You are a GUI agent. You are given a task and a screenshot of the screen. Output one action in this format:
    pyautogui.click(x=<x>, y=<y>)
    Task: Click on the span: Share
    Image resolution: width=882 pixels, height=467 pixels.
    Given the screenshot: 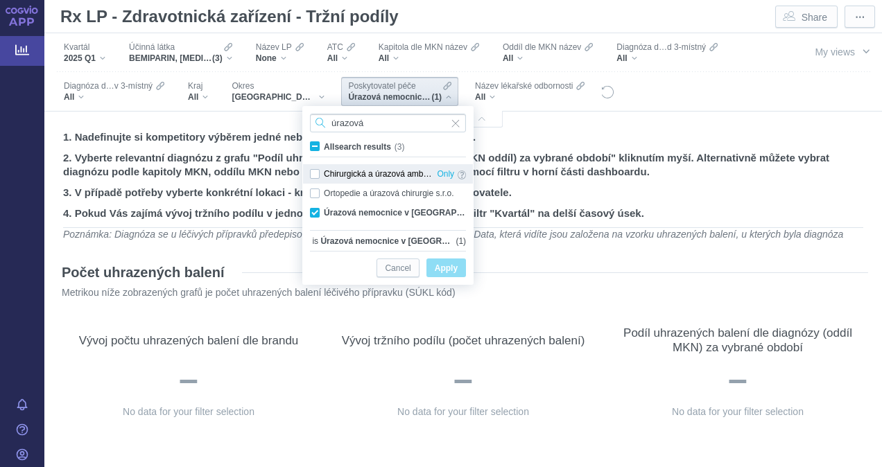 What is the action you would take?
    pyautogui.click(x=814, y=17)
    